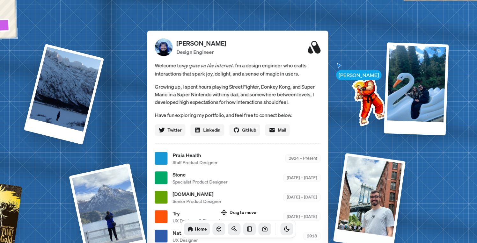 Image resolution: width=477 pixels, height=243 pixels. Describe the element at coordinates (277, 130) in the screenshot. I see `a: Mail` at that location.